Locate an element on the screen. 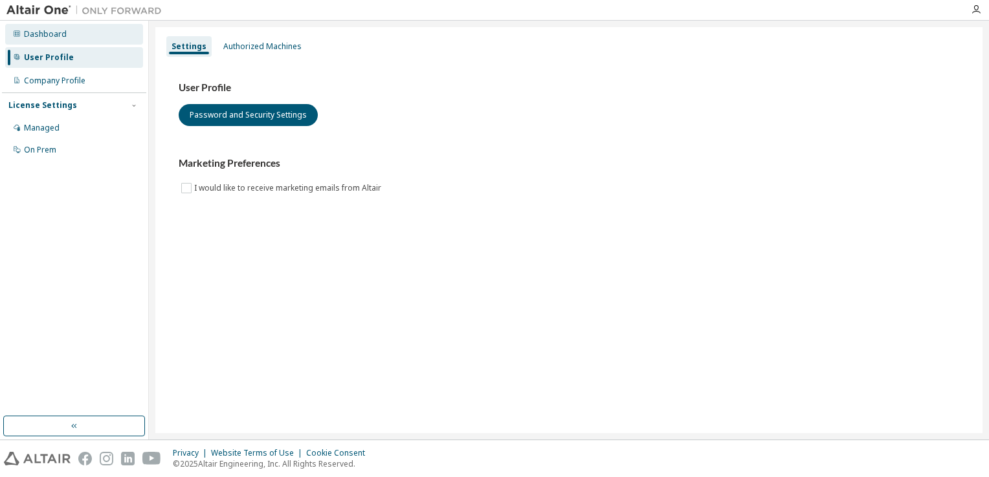 This screenshot has height=477, width=989. h3: Marketing Preferences is located at coordinates (569, 164).